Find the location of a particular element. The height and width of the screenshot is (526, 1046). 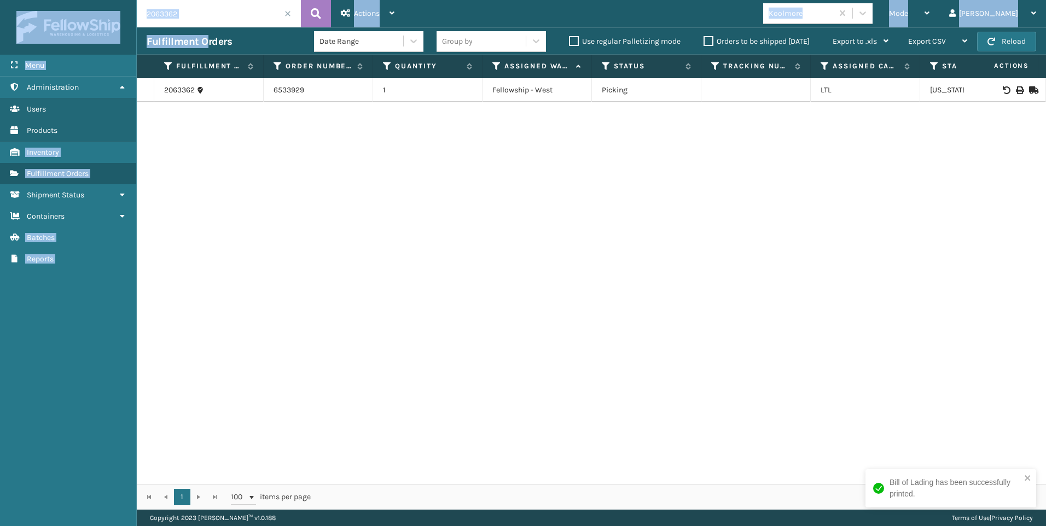

div: Date Range is located at coordinates (361, 41).